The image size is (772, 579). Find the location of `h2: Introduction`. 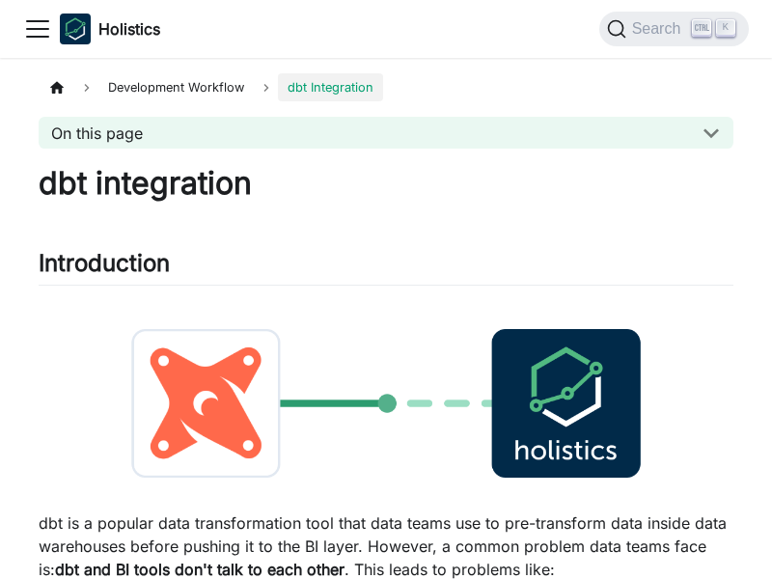

h2: Introduction is located at coordinates (386, 267).